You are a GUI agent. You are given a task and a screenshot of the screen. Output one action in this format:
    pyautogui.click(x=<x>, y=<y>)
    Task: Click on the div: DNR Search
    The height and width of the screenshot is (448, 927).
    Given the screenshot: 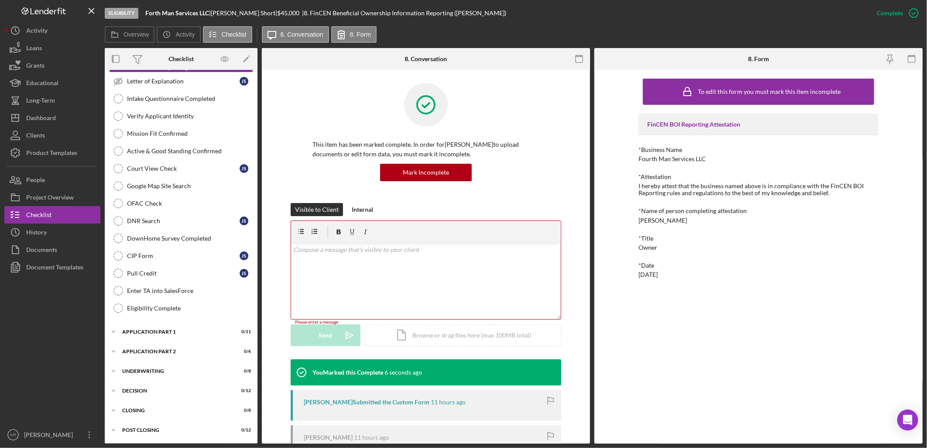 What is the action you would take?
    pyautogui.click(x=183, y=221)
    